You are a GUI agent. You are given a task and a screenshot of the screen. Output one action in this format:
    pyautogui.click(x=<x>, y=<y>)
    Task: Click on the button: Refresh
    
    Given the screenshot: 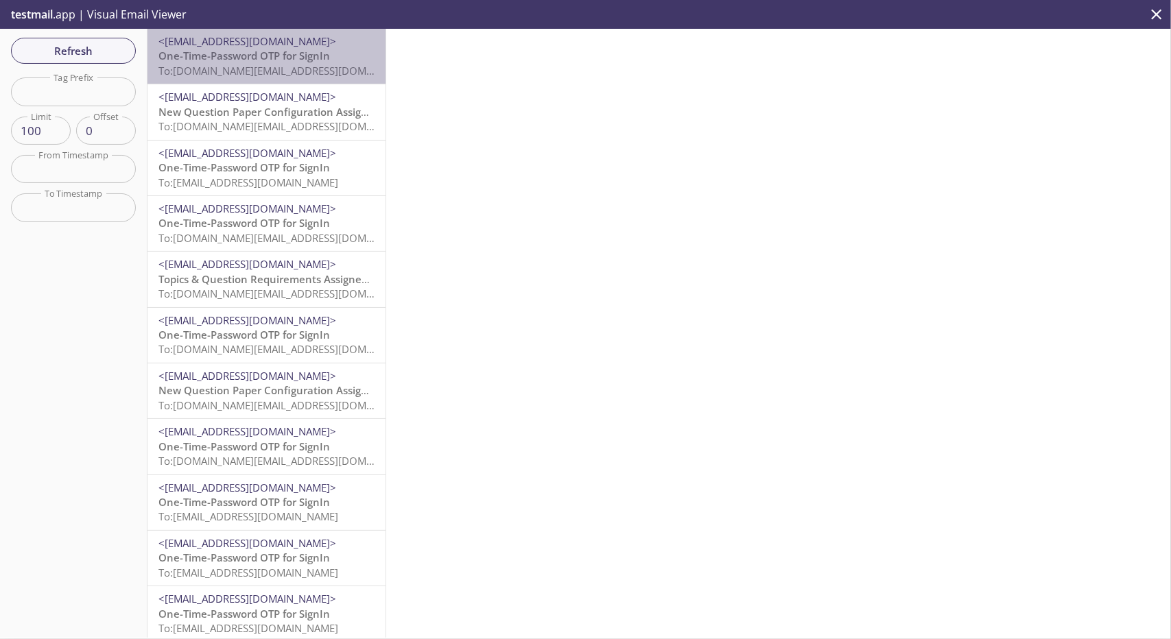 What is the action you would take?
    pyautogui.click(x=73, y=51)
    